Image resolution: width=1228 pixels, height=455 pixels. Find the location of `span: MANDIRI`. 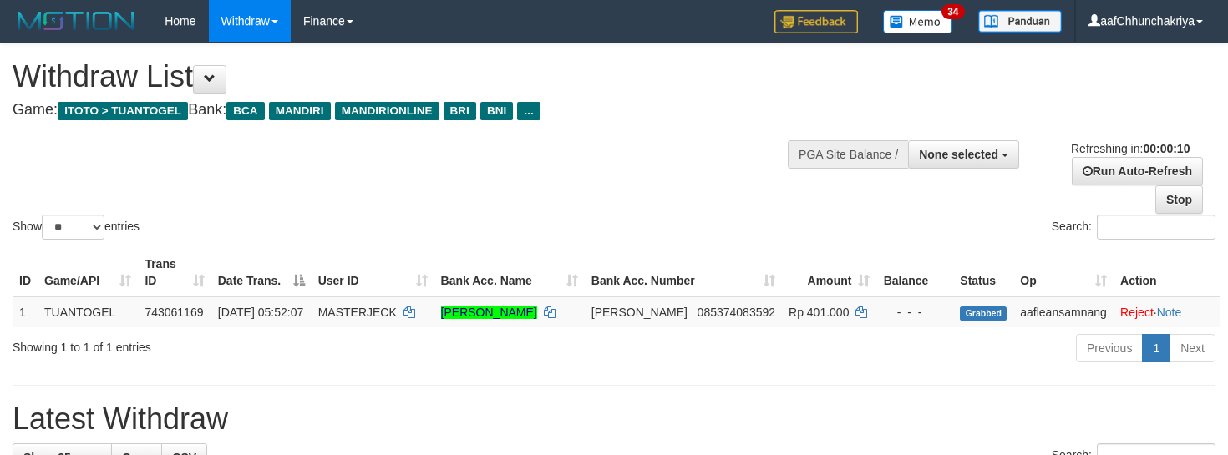

span: MANDIRI is located at coordinates (300, 111).